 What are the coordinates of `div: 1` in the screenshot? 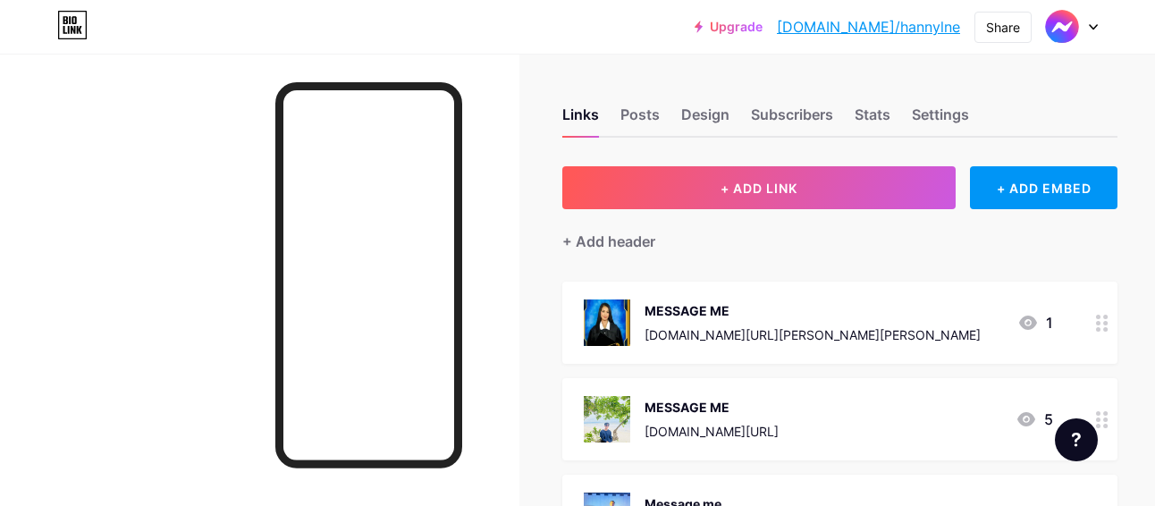 It's located at (1036, 323).